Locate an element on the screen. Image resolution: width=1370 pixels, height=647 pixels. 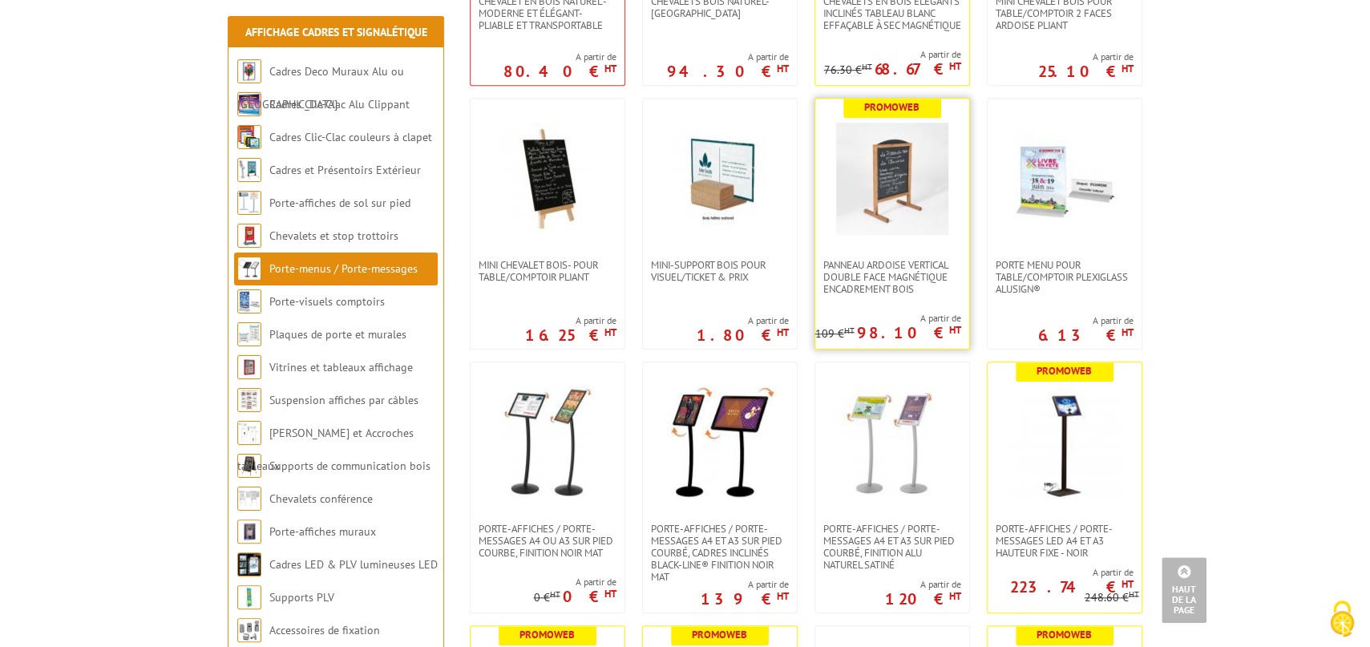
p: 109 € is located at coordinates (835, 334).